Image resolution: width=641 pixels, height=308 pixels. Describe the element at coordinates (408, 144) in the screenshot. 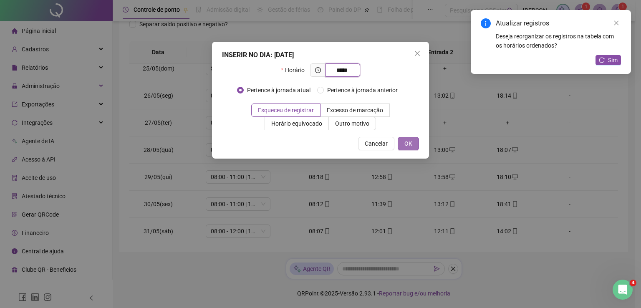

I see `span: OK` at that location.